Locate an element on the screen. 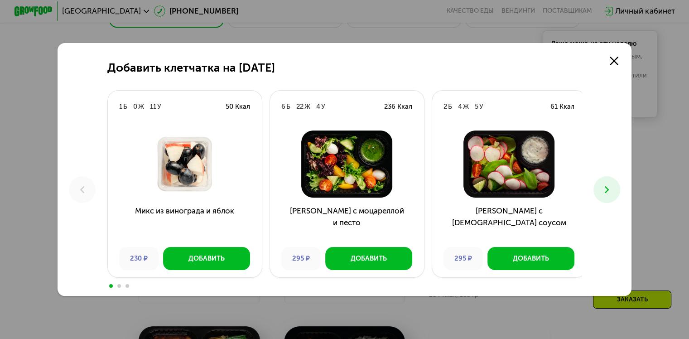 The height and width of the screenshot is (339, 689). img: Микс из винограда и яблок is located at coordinates (184, 164).